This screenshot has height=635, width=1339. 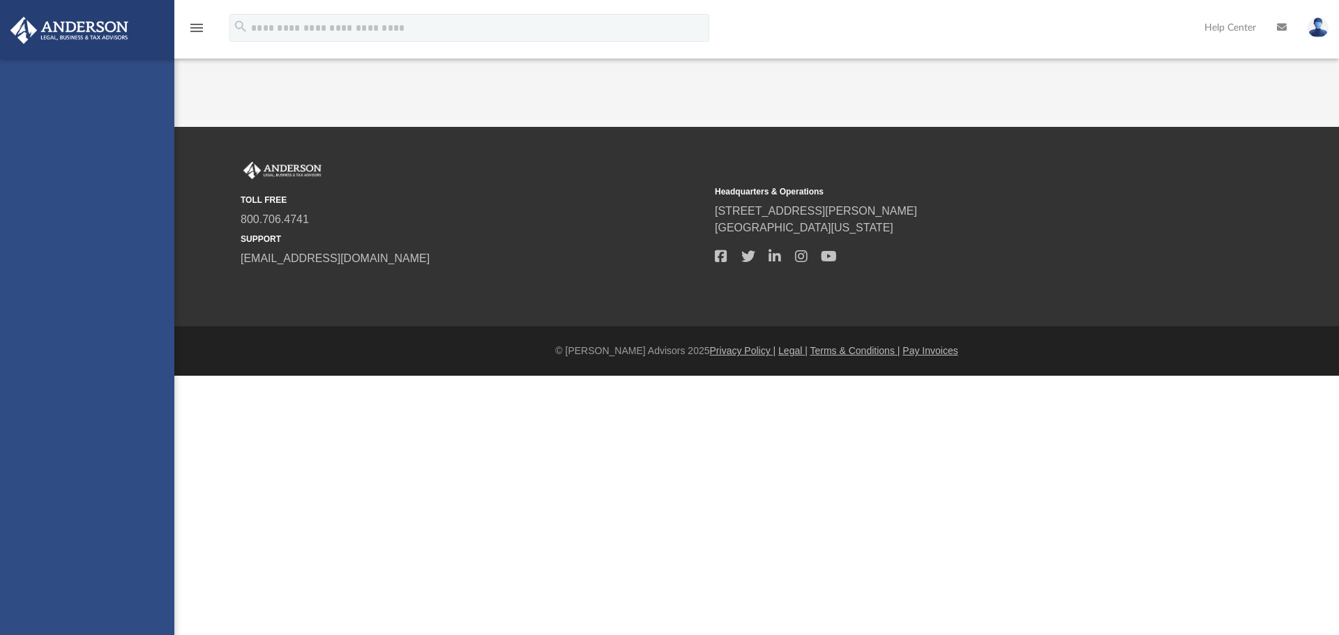 I want to click on a: Privacy Policy |, so click(x=743, y=351).